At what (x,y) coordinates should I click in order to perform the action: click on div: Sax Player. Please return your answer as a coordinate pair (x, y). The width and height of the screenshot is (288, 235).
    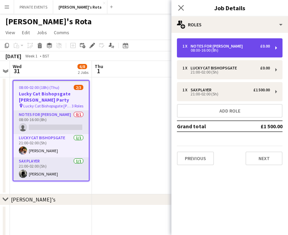
    Looking at the image, I should click on (202, 90).